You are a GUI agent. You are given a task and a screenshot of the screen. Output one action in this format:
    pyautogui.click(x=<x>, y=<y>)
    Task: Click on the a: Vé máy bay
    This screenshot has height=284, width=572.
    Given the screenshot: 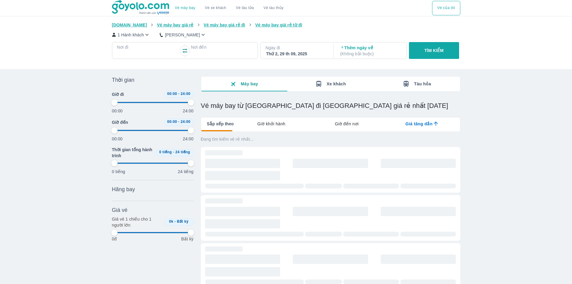 What is the action you would take?
    pyautogui.click(x=185, y=8)
    